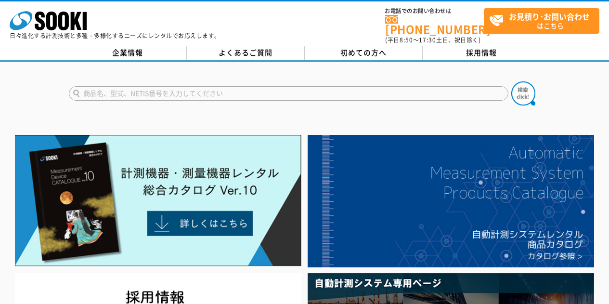  Describe the element at coordinates (115, 36) in the screenshot. I see `p: 日々進化する計測技術と多種・多様化するニーズにレンタルでお応えします。` at that location.